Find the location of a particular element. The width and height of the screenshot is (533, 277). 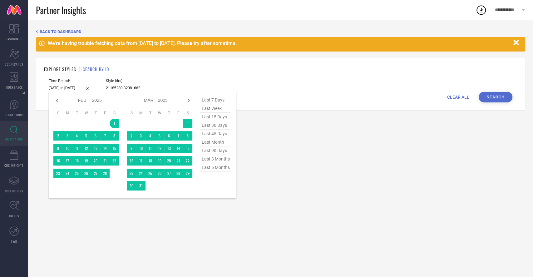

td: Thu Feb 13 2025 is located at coordinates (96, 148).